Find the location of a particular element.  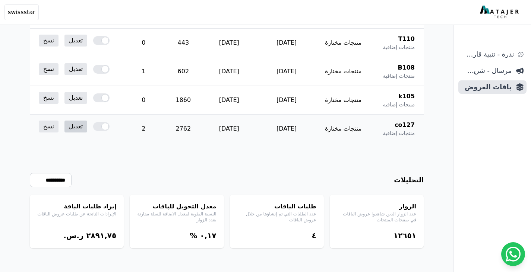

td: 2762 is located at coordinates (183, 129).